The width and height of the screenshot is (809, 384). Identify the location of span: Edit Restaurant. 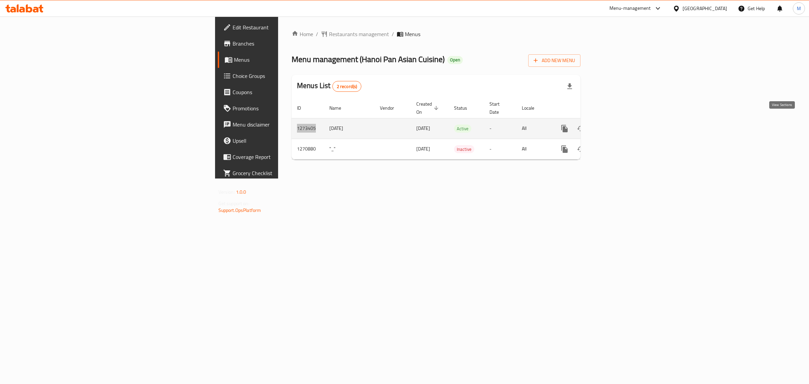
(288, 27).